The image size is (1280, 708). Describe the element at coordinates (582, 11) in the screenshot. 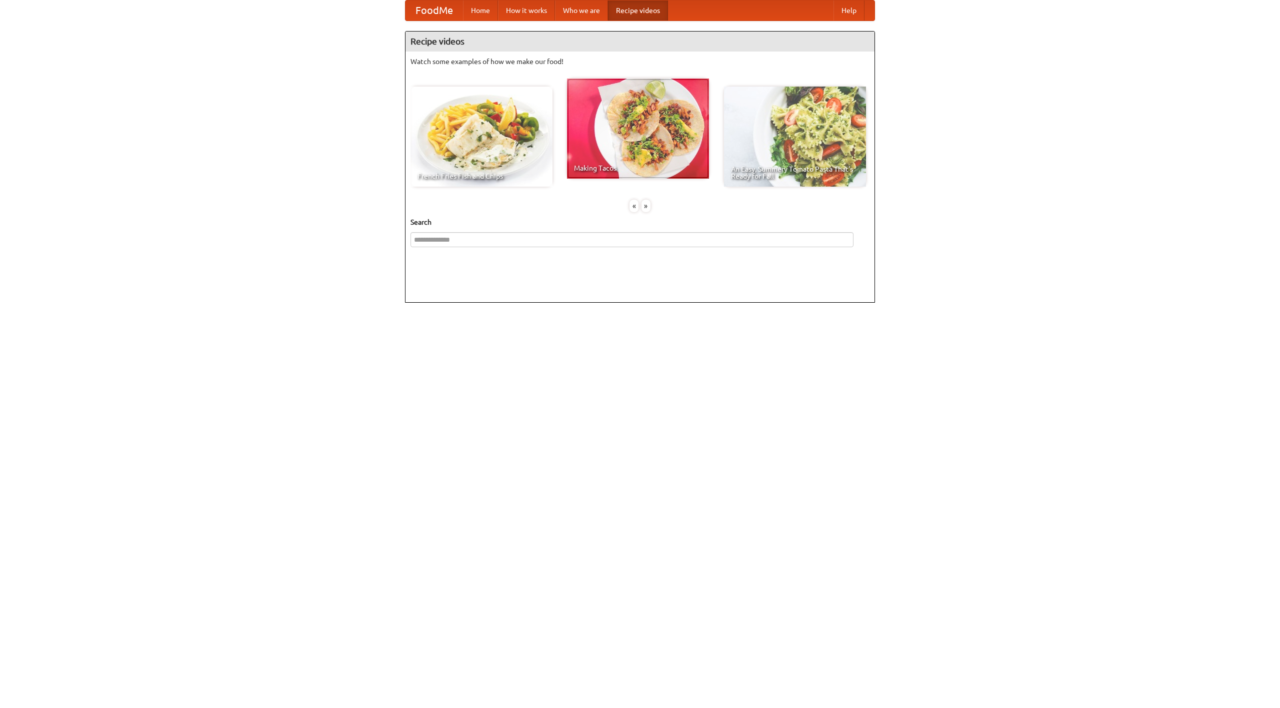

I see `a: Who we are` at that location.